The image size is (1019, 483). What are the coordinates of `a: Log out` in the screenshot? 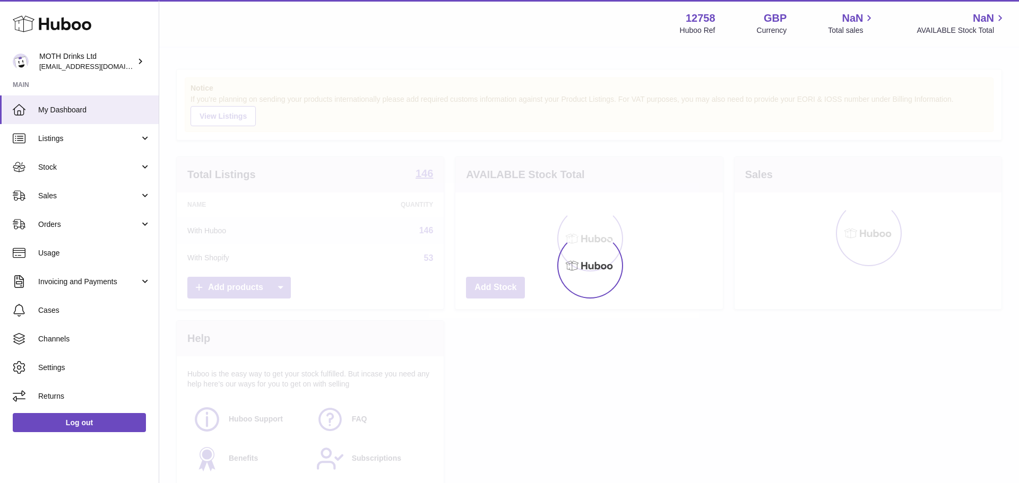 It's located at (79, 423).